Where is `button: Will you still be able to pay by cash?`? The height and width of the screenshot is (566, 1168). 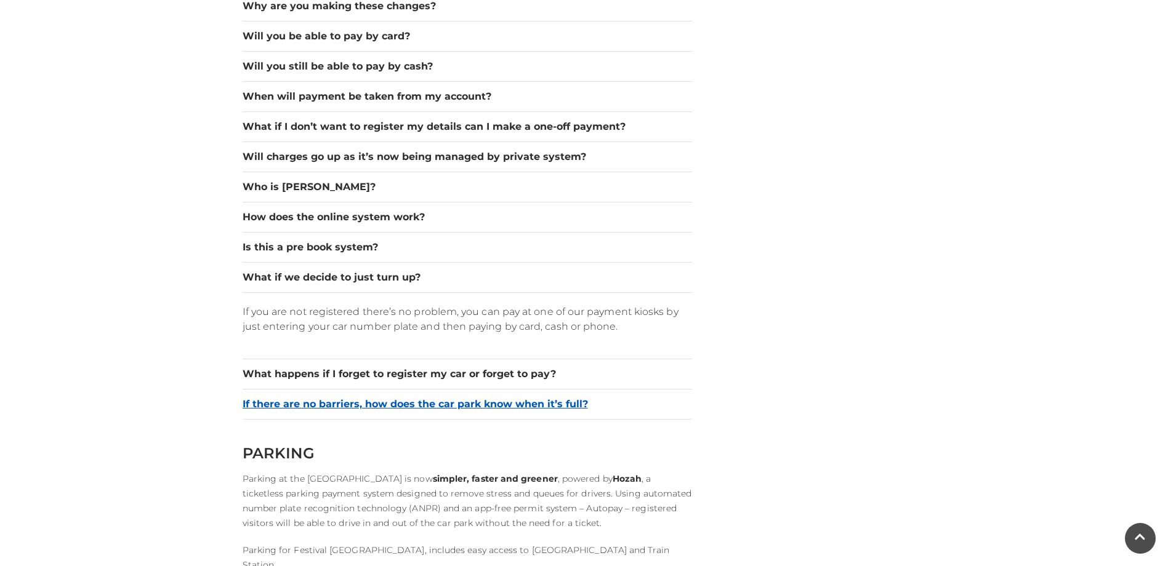 button: Will you still be able to pay by cash? is located at coordinates (467, 66).